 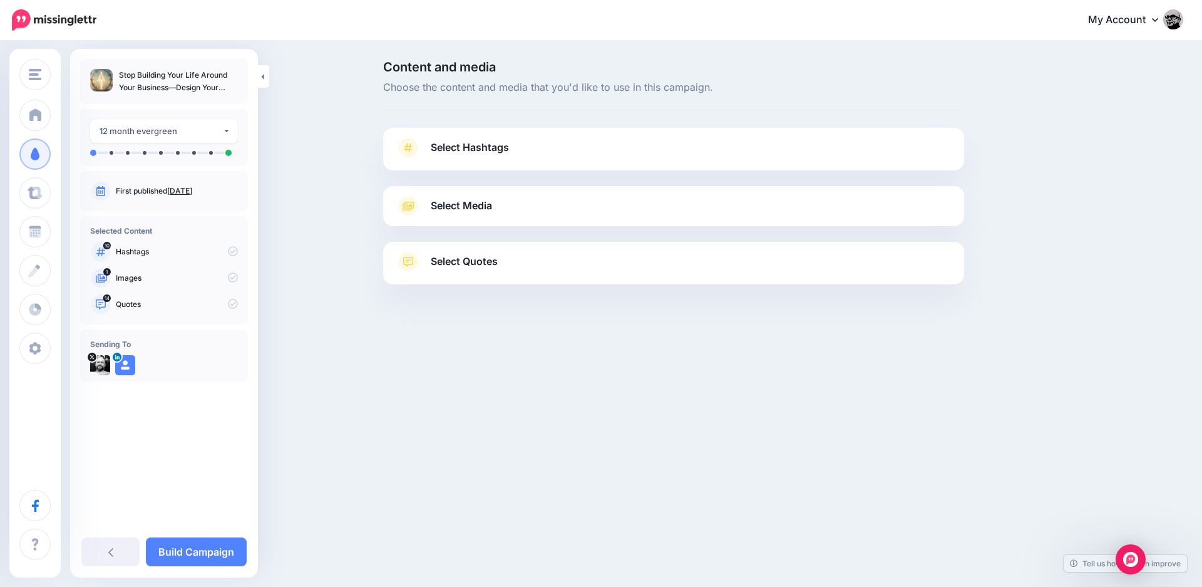 What do you see at coordinates (674, 268) in the screenshot?
I see `a: Select Quotes` at bounding box center [674, 268].